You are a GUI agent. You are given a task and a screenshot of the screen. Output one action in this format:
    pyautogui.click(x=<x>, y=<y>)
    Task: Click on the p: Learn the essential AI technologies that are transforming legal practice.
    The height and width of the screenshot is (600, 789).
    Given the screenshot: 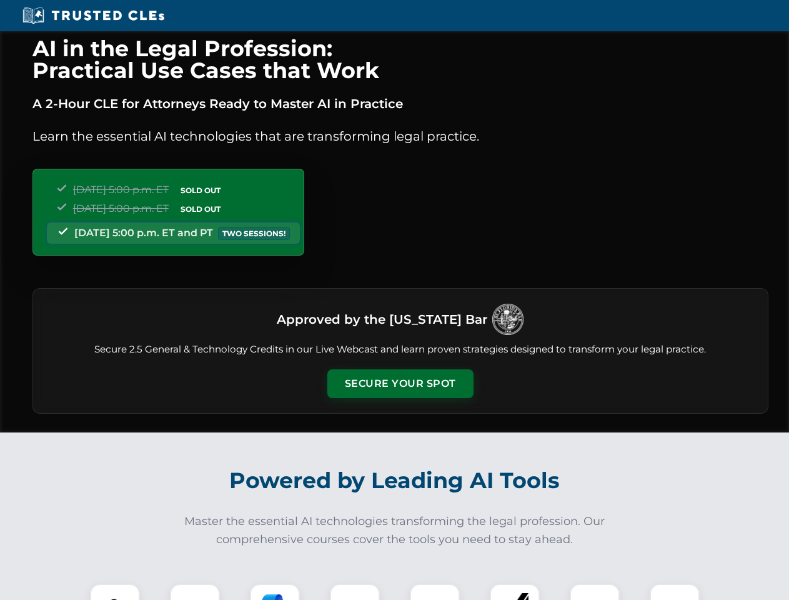 What is the action you would take?
    pyautogui.click(x=400, y=136)
    